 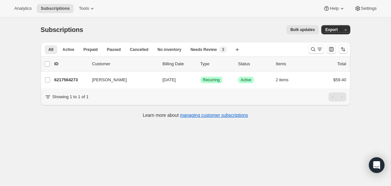 What do you see at coordinates (302, 30) in the screenshot?
I see `span: Bulk updates` at bounding box center [302, 30].